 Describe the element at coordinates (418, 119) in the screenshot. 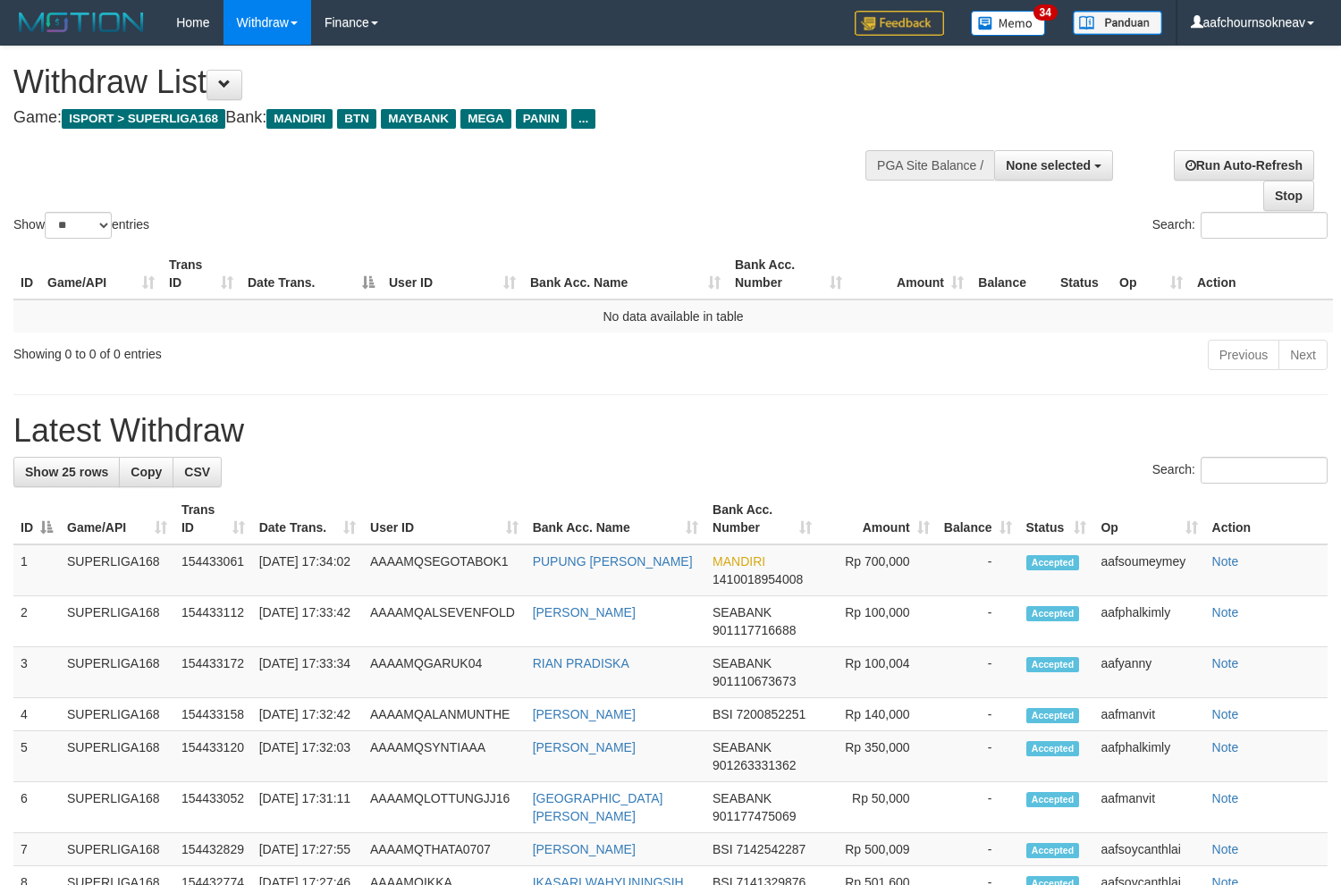

I see `span: MAYBANK` at that location.